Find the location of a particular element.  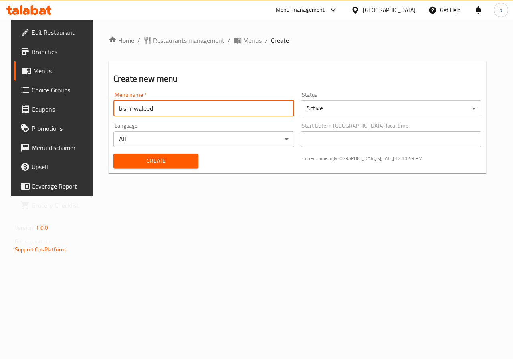

nav: breadcrumb is located at coordinates (297, 40).